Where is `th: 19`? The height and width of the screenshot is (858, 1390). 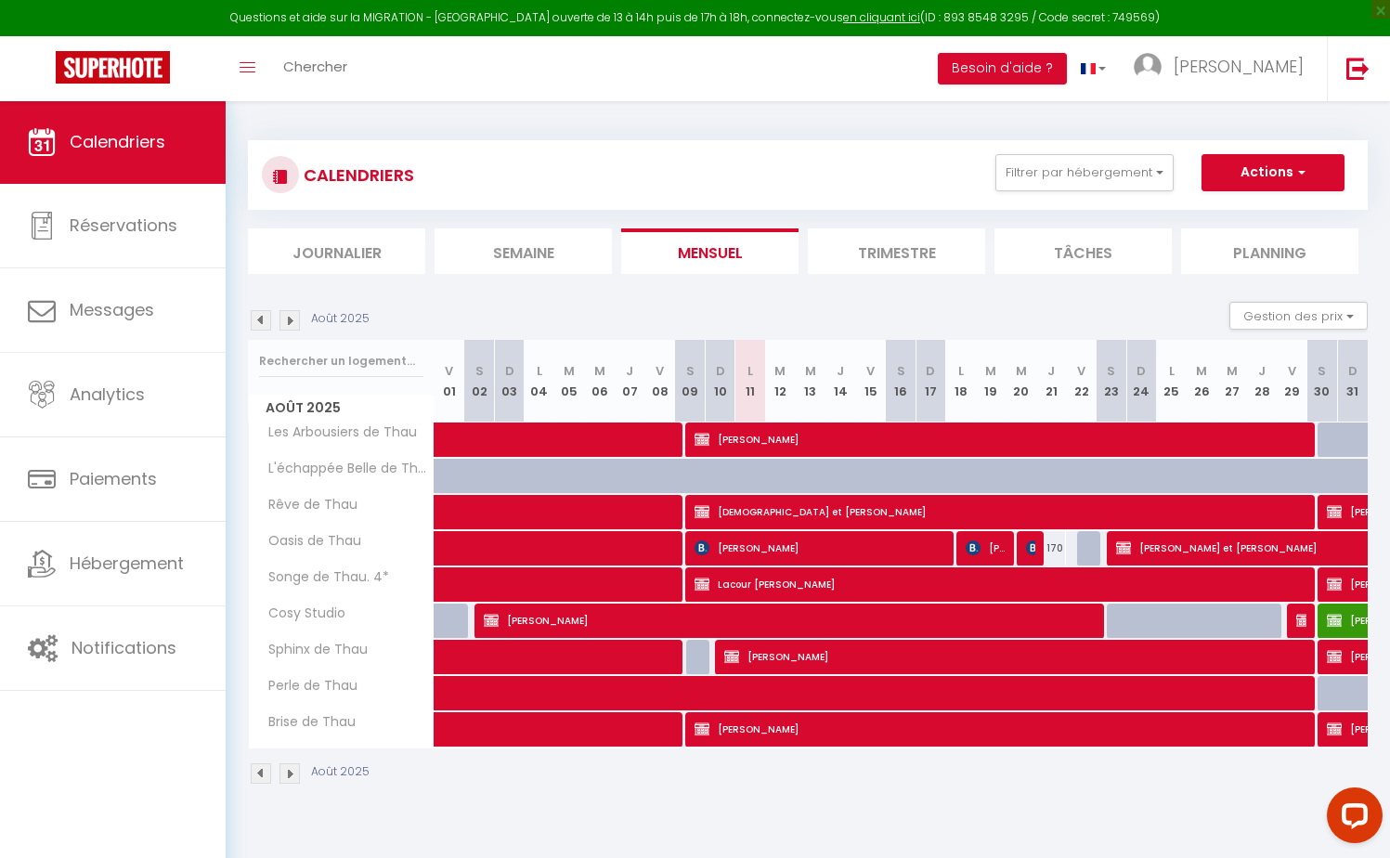 th: 19 is located at coordinates (990, 381).